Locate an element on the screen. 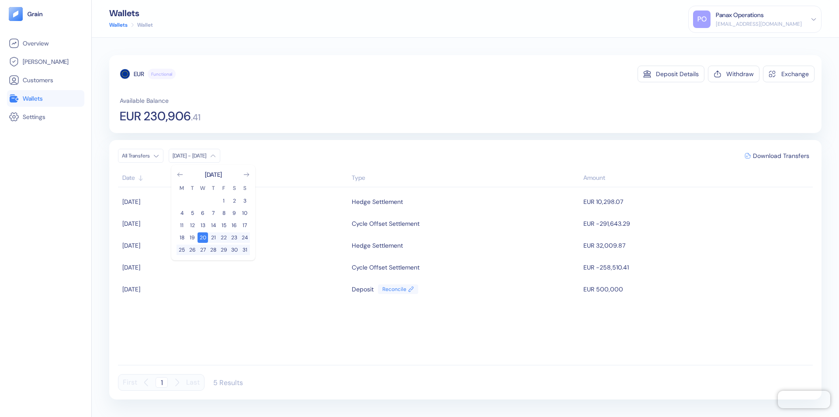 Image resolution: width=839 pixels, height=417 pixels. th: Wednesday is located at coordinates (203, 188).